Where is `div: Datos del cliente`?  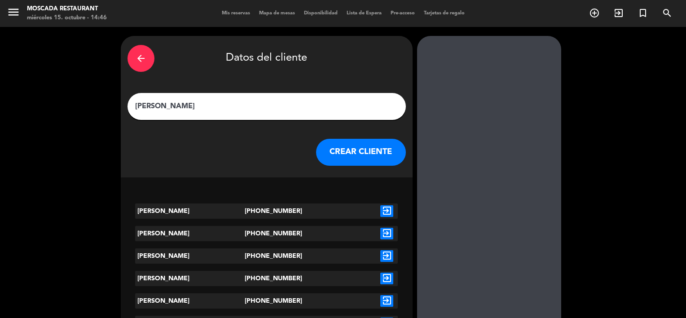 div: Datos del cliente is located at coordinates (267, 58).